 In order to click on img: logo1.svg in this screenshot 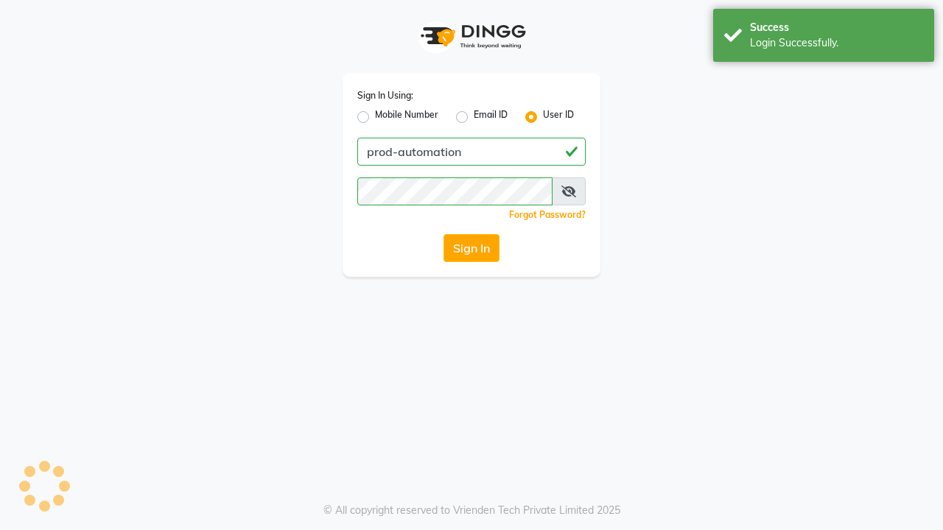, I will do `click(471, 36)`.